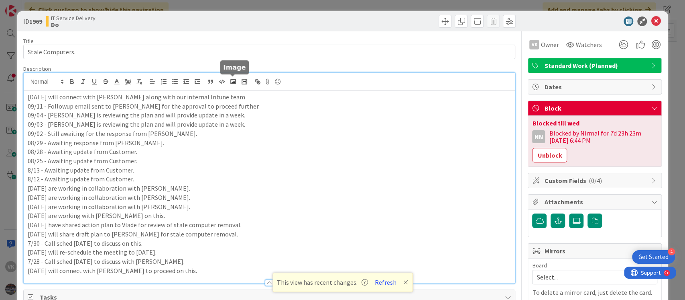 The height and width of the screenshot is (300, 685). Describe the element at coordinates (534, 45) in the screenshot. I see `div: VK` at that location.